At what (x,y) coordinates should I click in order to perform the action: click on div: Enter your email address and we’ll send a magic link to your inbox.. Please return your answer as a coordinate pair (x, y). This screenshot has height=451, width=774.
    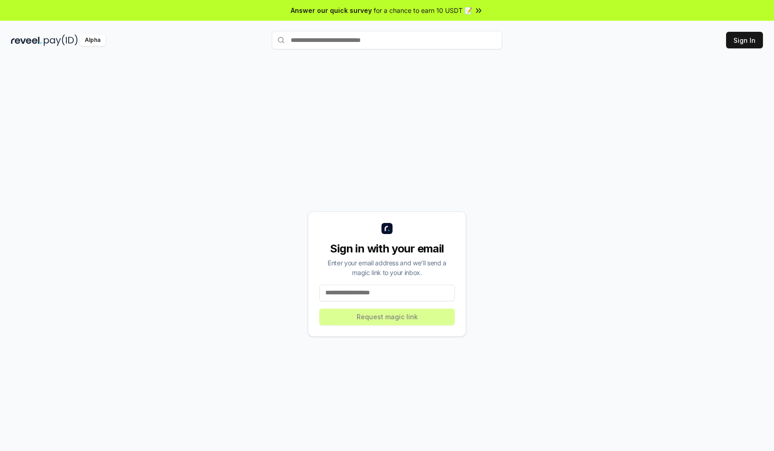
    Looking at the image, I should click on (387, 268).